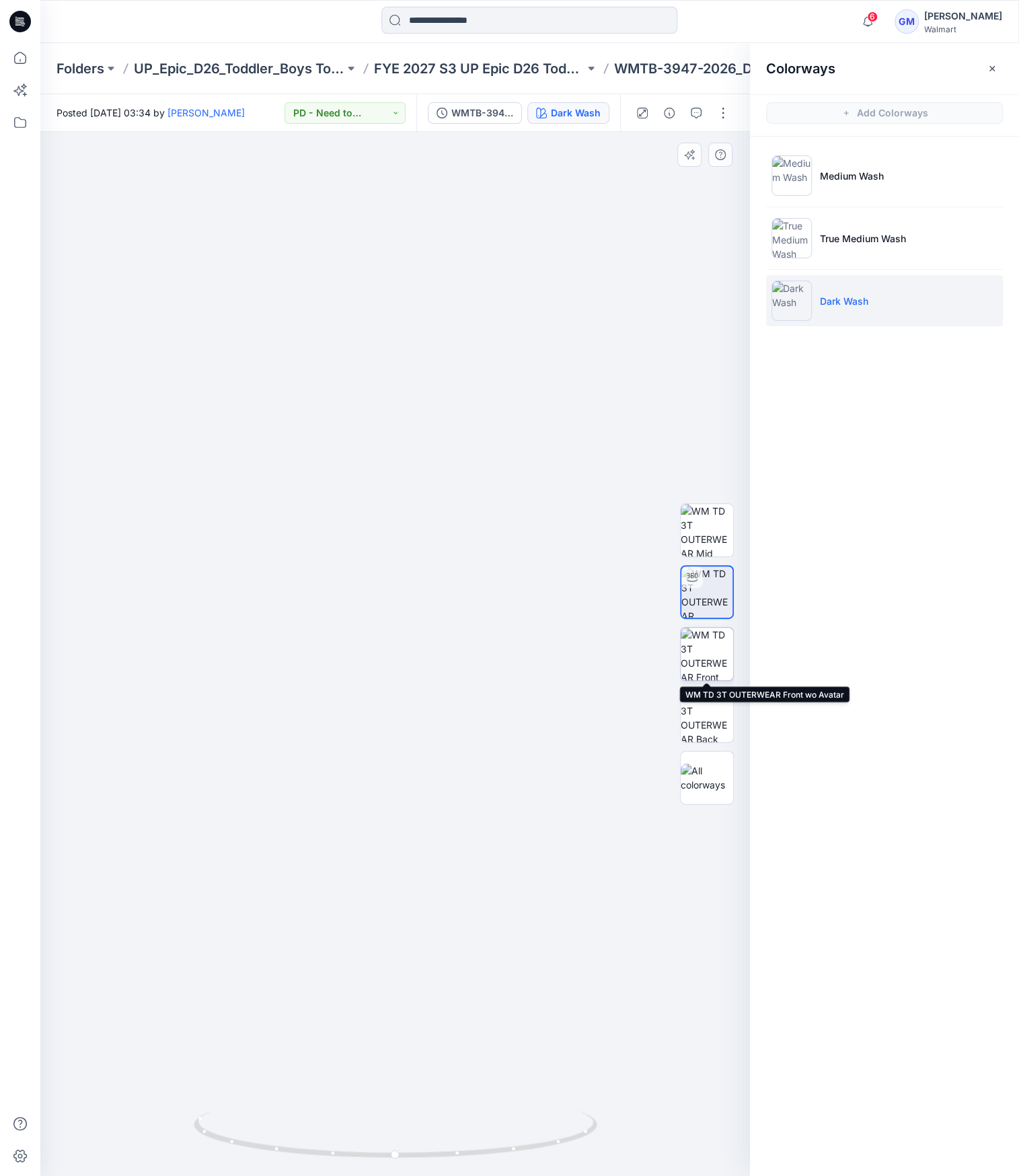 The image size is (1019, 1176). What do you see at coordinates (707, 778) in the screenshot?
I see `img: All colorways` at bounding box center [707, 778].